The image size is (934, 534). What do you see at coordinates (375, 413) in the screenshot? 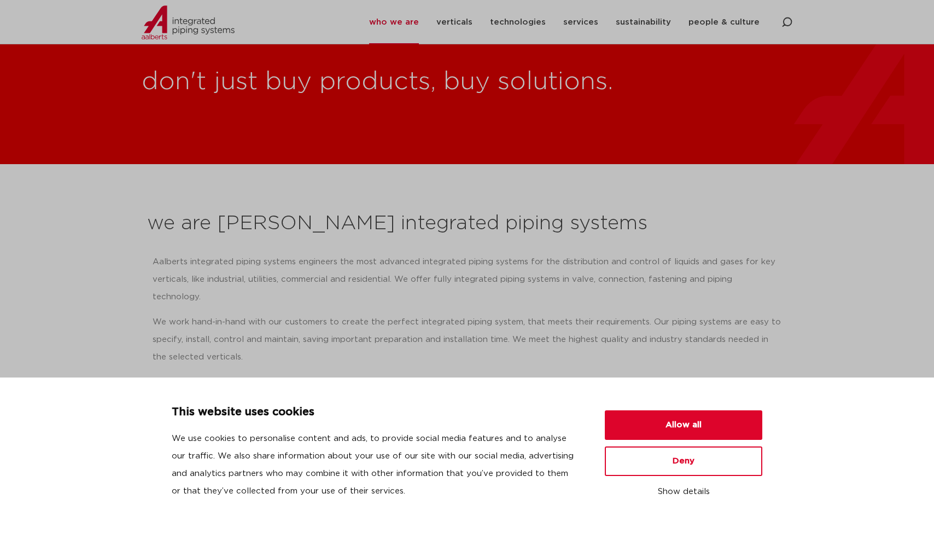
I see `p: This website uses cookies` at bounding box center [375, 413].